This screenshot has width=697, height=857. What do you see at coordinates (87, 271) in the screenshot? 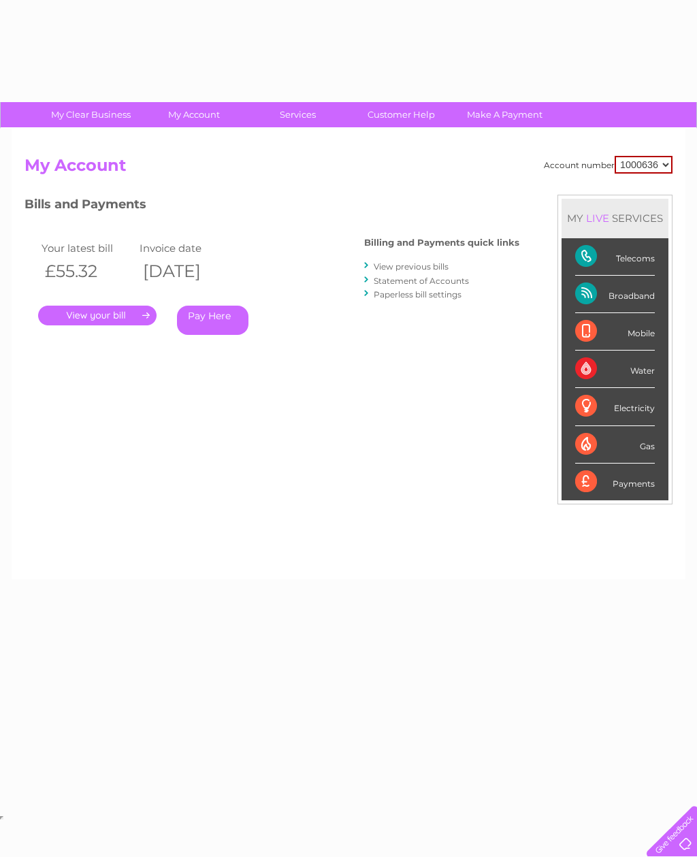
I see `th: £55.32` at bounding box center [87, 271].